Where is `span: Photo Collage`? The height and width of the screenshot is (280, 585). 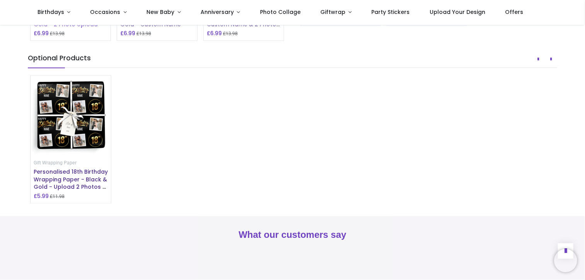
span: Photo Collage is located at coordinates (280, 12).